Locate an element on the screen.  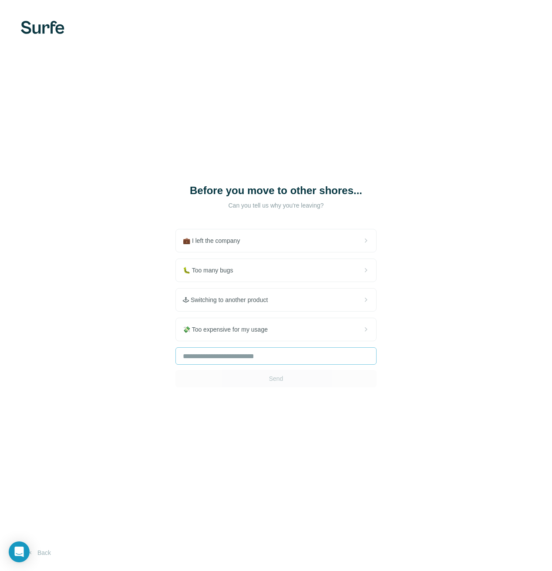
img: Surfe's logo is located at coordinates (43, 27).